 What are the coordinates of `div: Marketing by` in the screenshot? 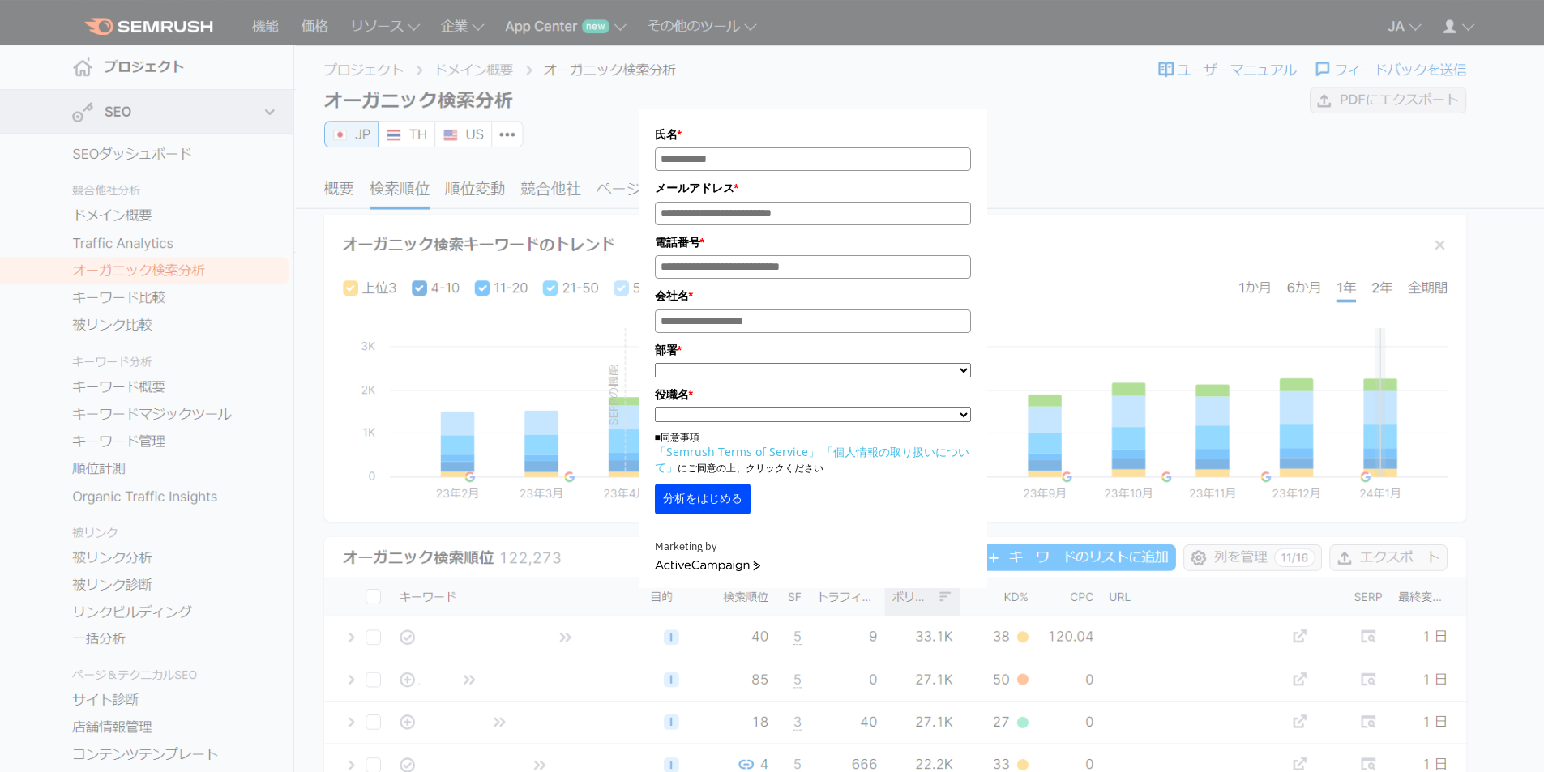 It's located at (813, 547).